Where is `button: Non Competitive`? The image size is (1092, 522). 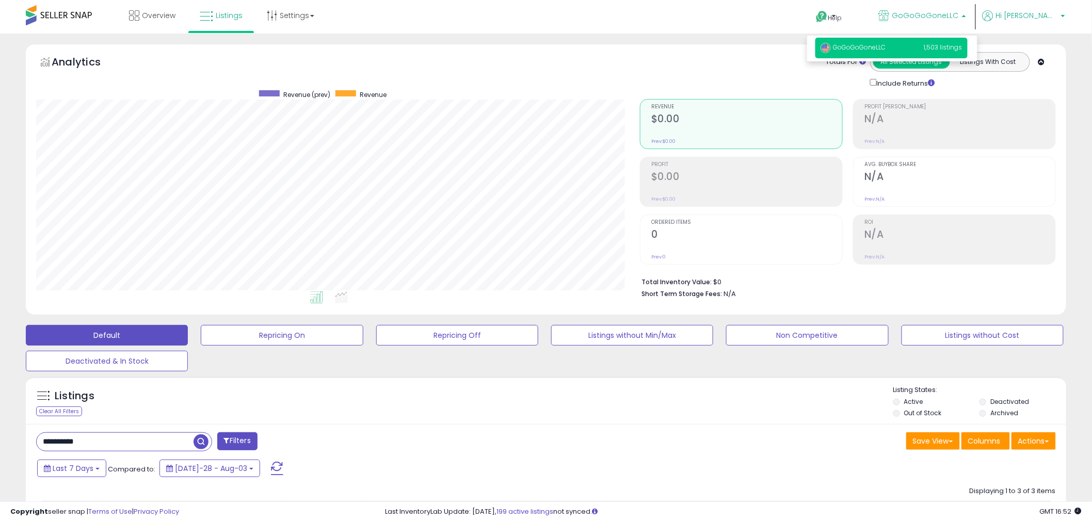 button: Non Competitive is located at coordinates (807, 335).